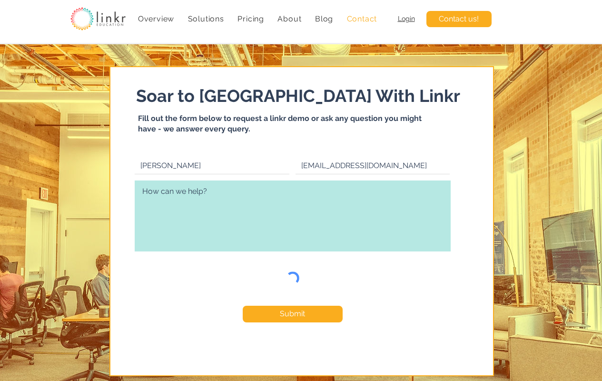 The height and width of the screenshot is (381, 602). Describe the element at coordinates (258, 19) in the screenshot. I see `nav: Site` at that location.